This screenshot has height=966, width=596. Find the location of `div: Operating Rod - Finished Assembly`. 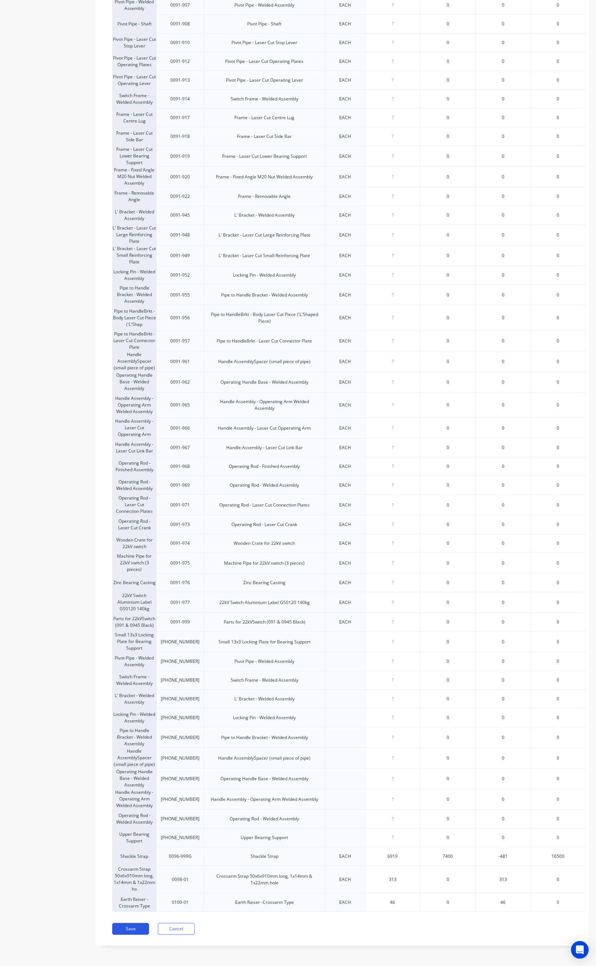

div: Operating Rod - Finished Assembly is located at coordinates (134, 466).